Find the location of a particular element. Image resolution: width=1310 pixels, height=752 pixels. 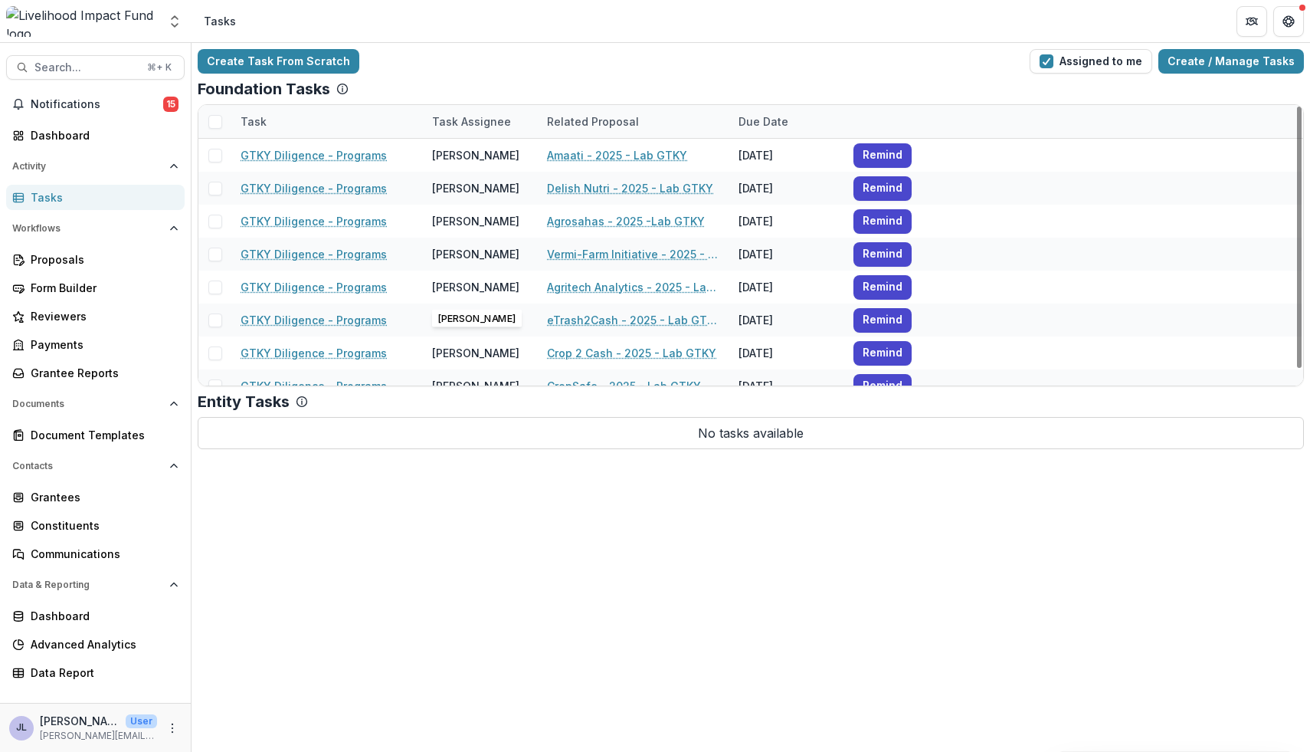

p: Foundation Tasks is located at coordinates (264, 89).